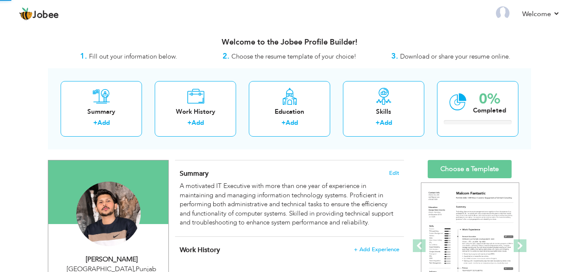  What do you see at coordinates (290, 173) in the screenshot?
I see `h4: Adding a summary is a quick and easy way to highlight your experience and interests.` at bounding box center [290, 173].